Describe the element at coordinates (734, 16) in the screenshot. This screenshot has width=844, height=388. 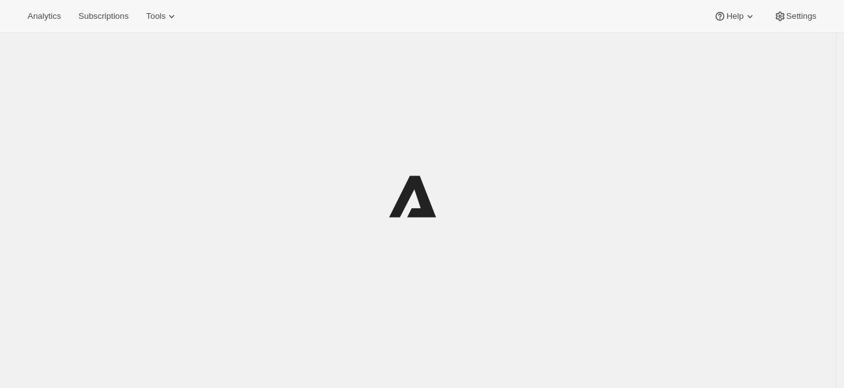
I see `button: Help` at that location.